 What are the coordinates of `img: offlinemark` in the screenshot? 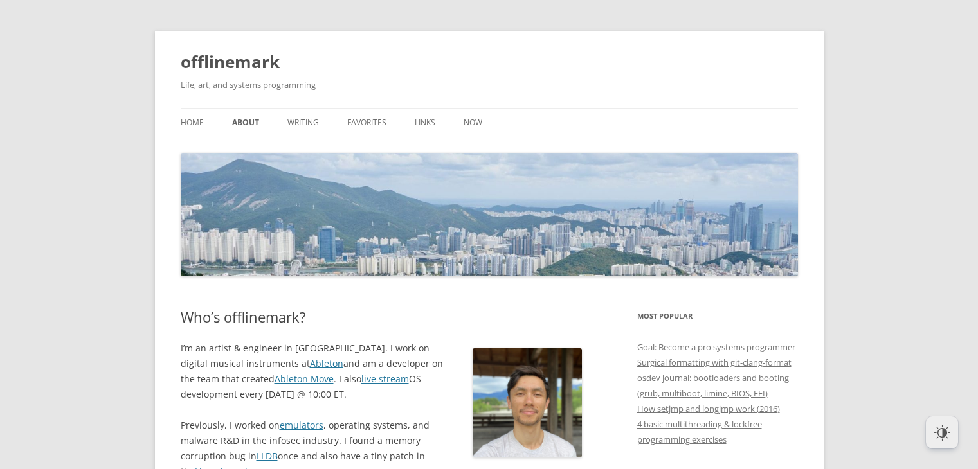 It's located at (489, 214).